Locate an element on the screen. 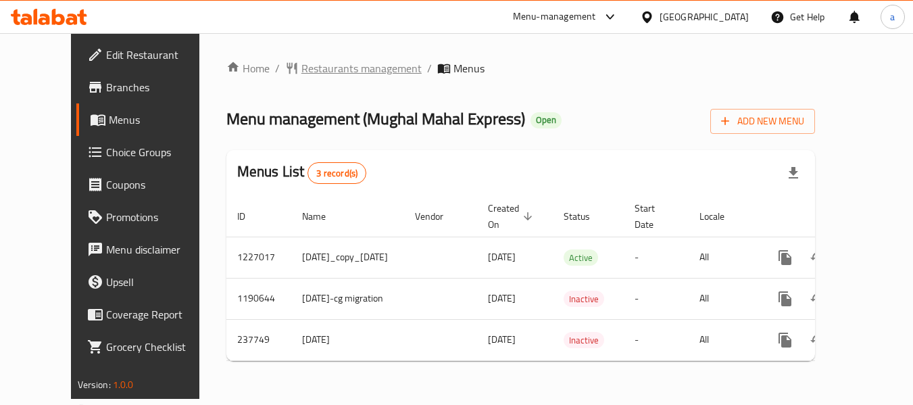 This screenshot has width=913, height=405. td: 237749 is located at coordinates (259, 339).